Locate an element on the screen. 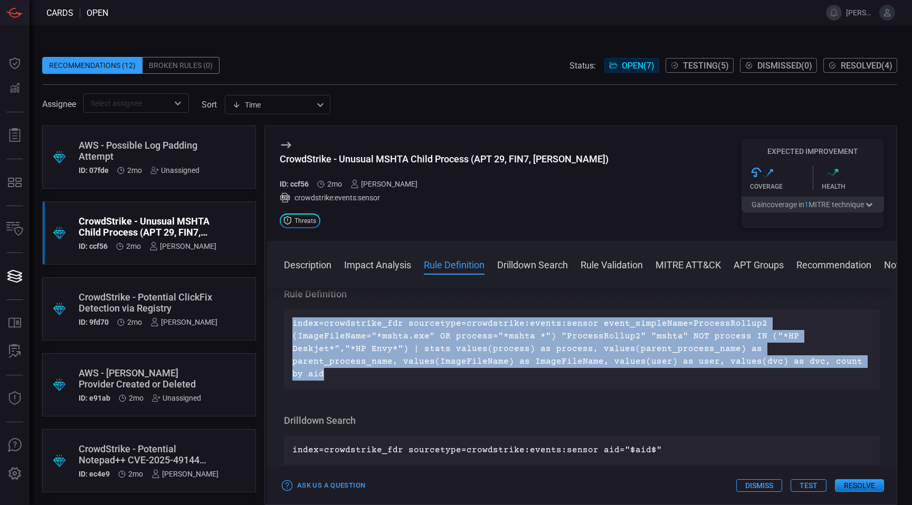 The height and width of the screenshot is (505, 912). button: Drilldown Search is located at coordinates (532, 264).